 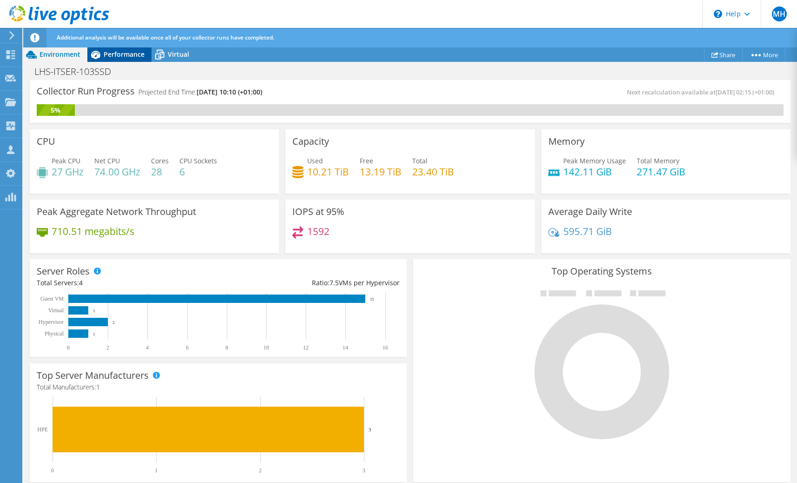 What do you see at coordinates (318, 212) in the screenshot?
I see `h3: IOPS at 95%` at bounding box center [318, 212].